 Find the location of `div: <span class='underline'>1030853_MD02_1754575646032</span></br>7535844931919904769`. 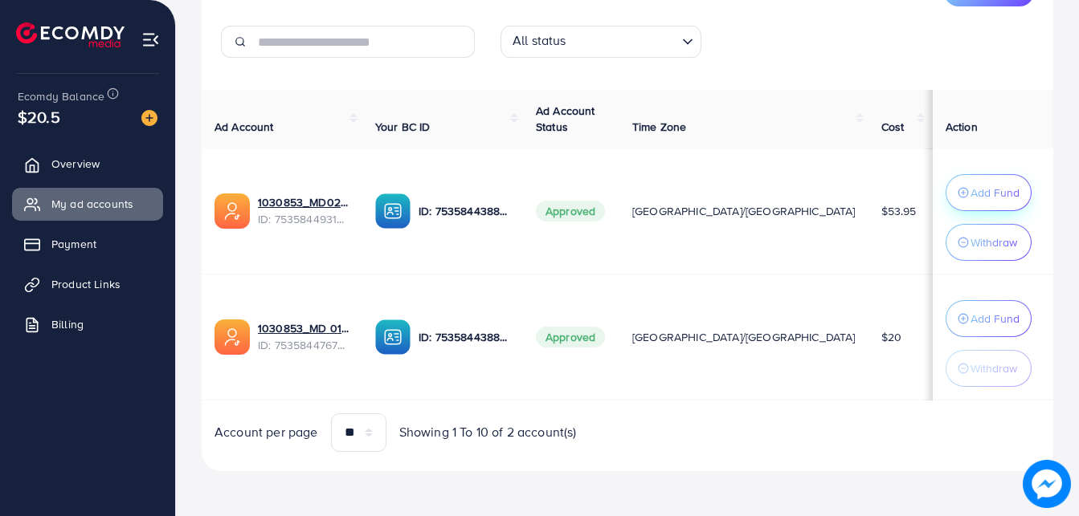

div: <span class='underline'>1030853_MD02_1754575646032</span></br>7535844931919904769 is located at coordinates (304, 210).